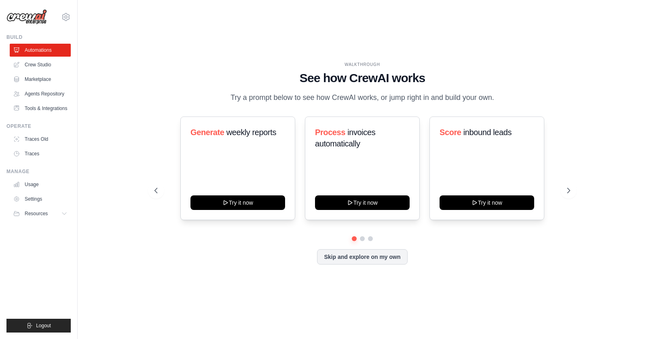 The height and width of the screenshot is (339, 647). Describe the element at coordinates (38, 171) in the screenshot. I see `div: Manage` at that location.